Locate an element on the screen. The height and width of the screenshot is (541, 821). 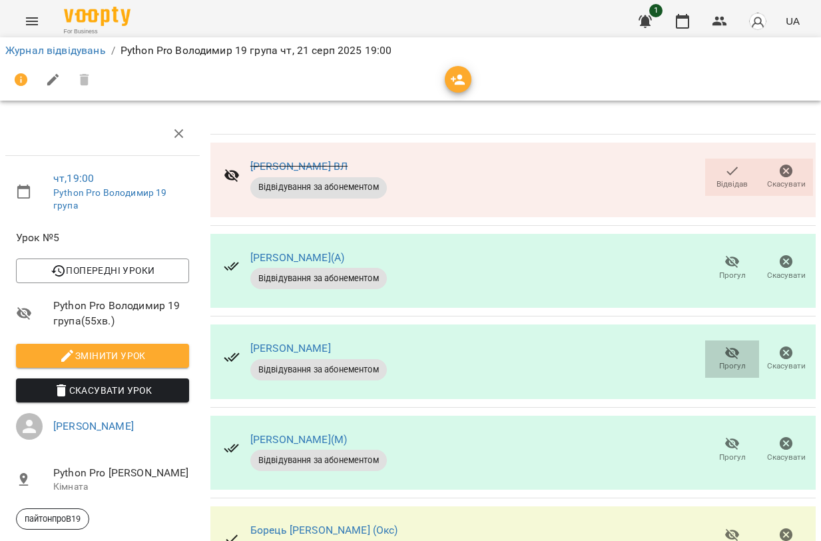
img: avatar_s.png is located at coordinates (758, 21).